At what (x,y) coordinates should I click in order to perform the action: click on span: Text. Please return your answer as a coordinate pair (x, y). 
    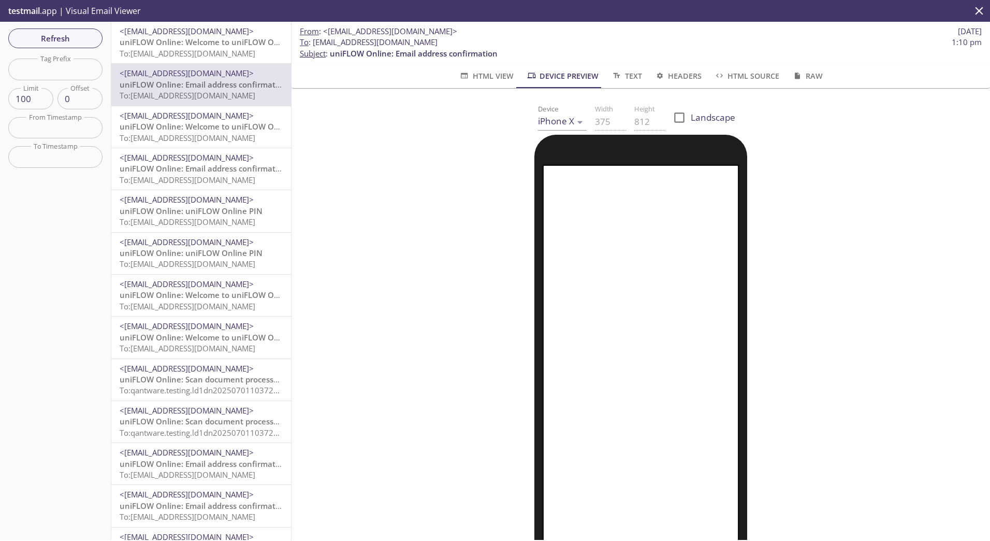
    Looking at the image, I should click on (626, 76).